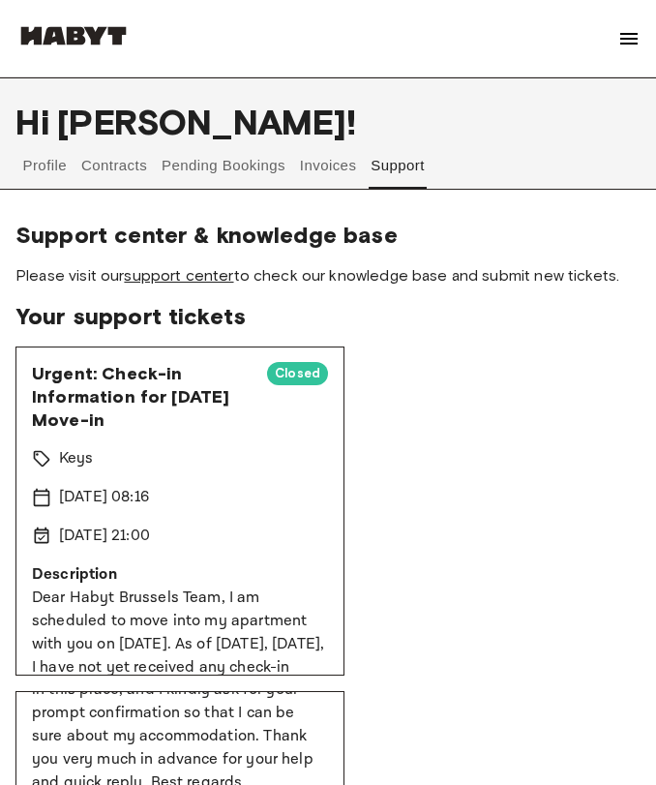 The image size is (656, 785). I want to click on span: Your support tickets, so click(328, 317).